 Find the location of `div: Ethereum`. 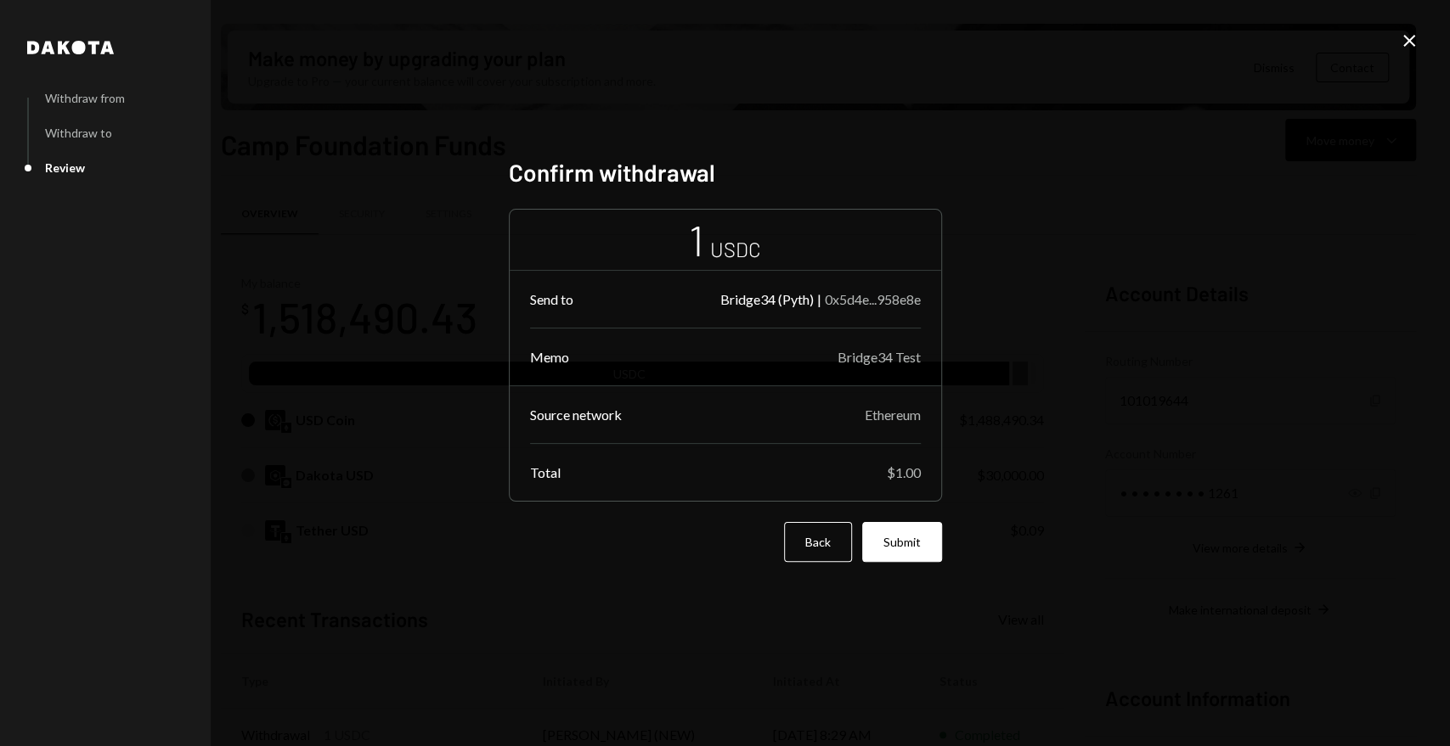

div: Ethereum is located at coordinates (892, 414).